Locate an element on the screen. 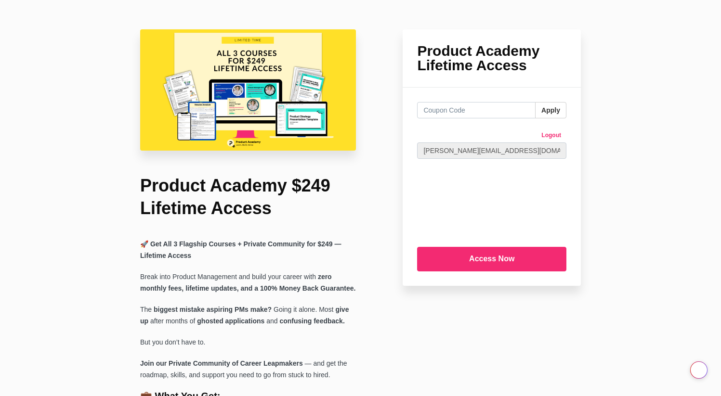 This screenshot has height=396, width=721. input: Coupon Code is located at coordinates (476, 110).